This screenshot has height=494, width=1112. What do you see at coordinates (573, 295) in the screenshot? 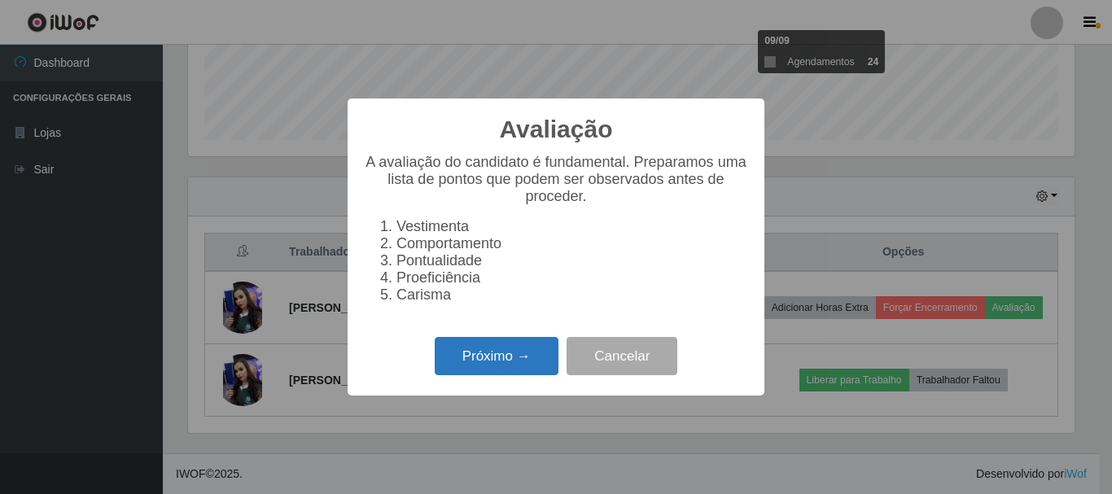
I see `li: Carisma` at bounding box center [573, 295].